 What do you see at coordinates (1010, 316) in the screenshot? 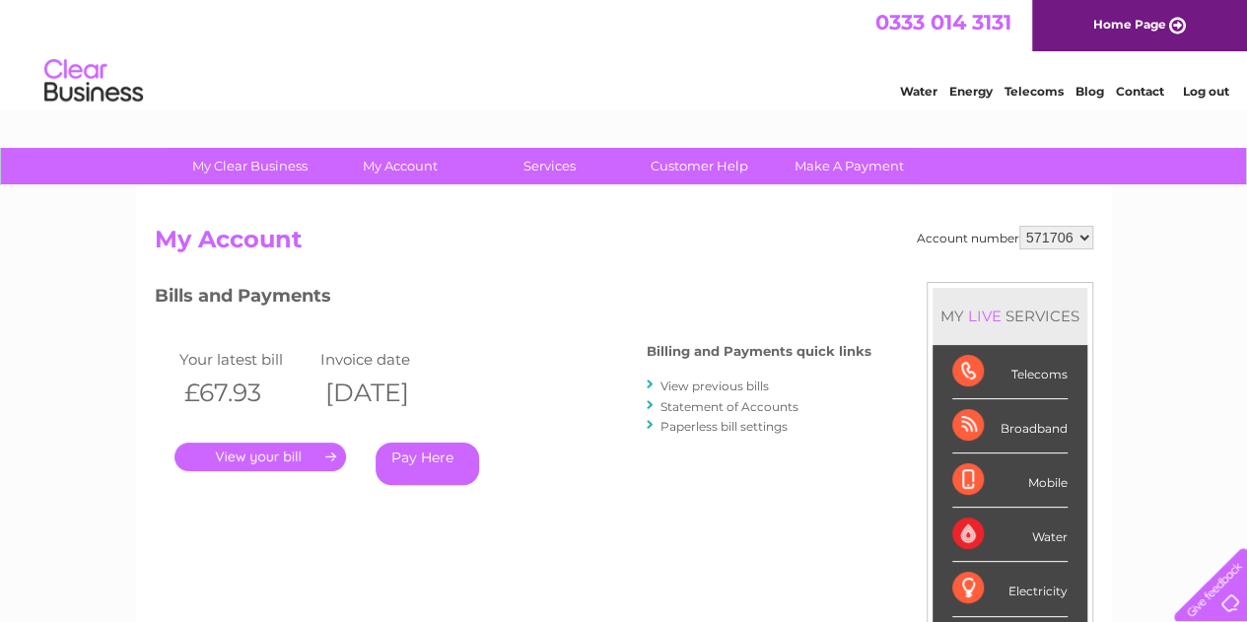
I see `div: MY SERVICES` at bounding box center [1010, 316].